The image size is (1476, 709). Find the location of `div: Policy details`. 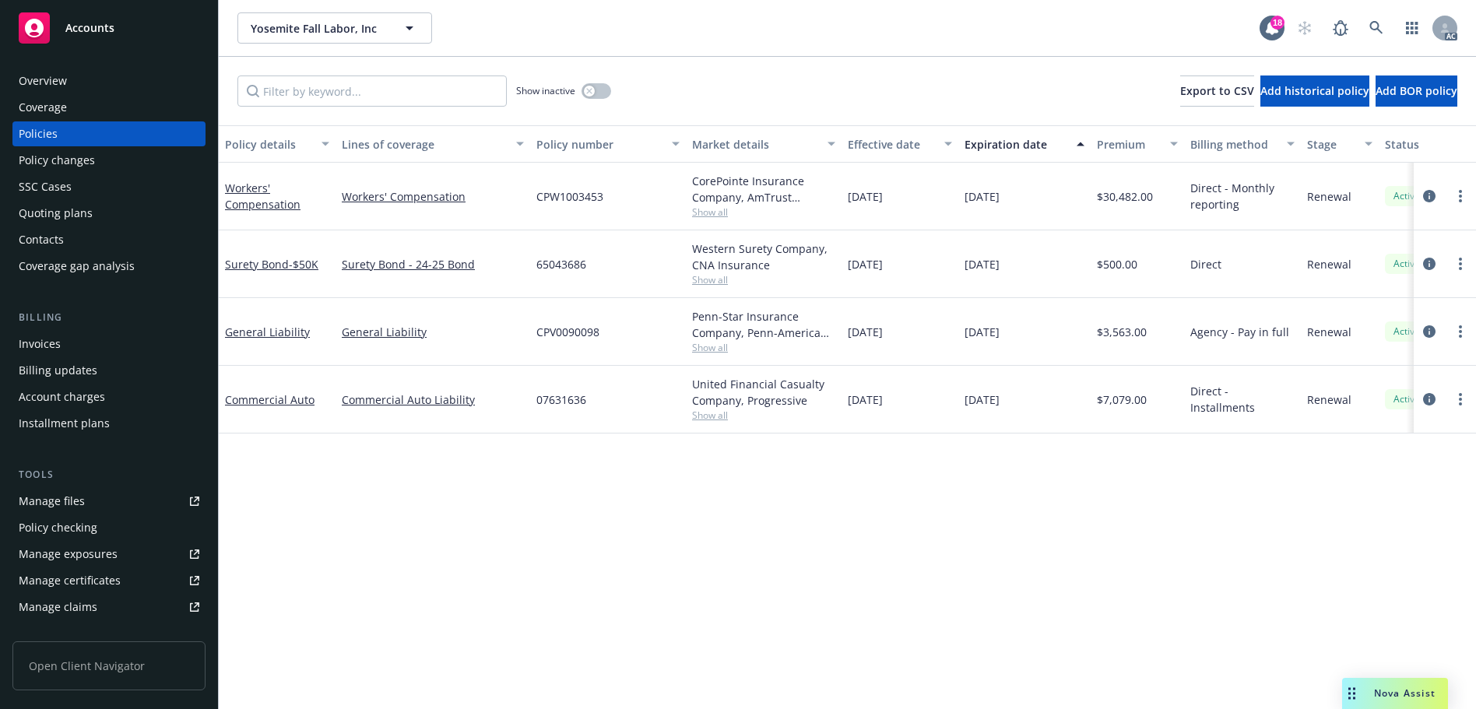

div: Policy details is located at coordinates (269, 144).